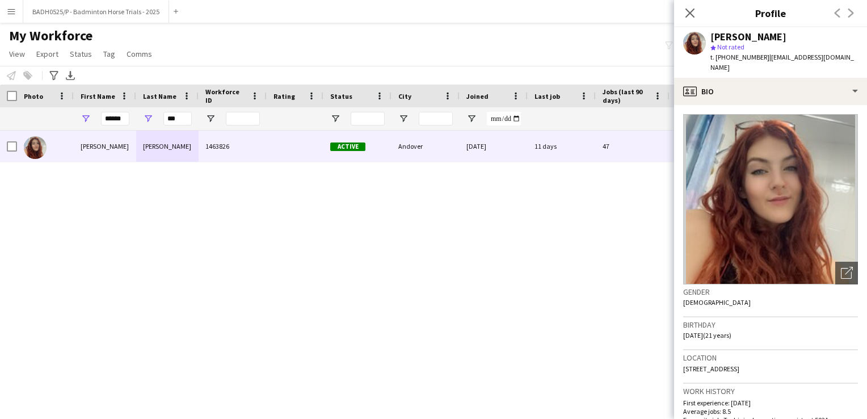 The height and width of the screenshot is (419, 867). Describe the element at coordinates (731, 47) in the screenshot. I see `span: Not rated` at that location.